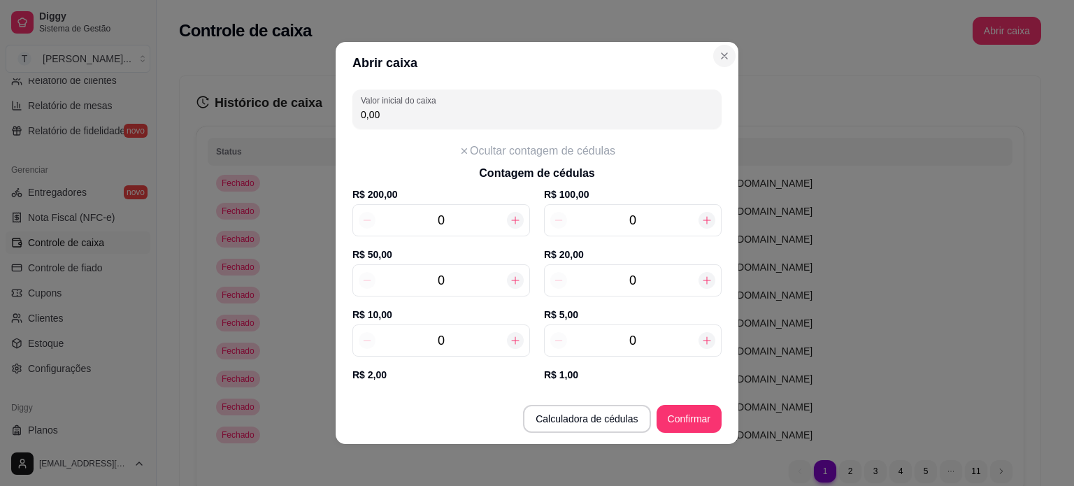 The image size is (1074, 486). I want to click on h3: Contagem de cédulas, so click(537, 173).